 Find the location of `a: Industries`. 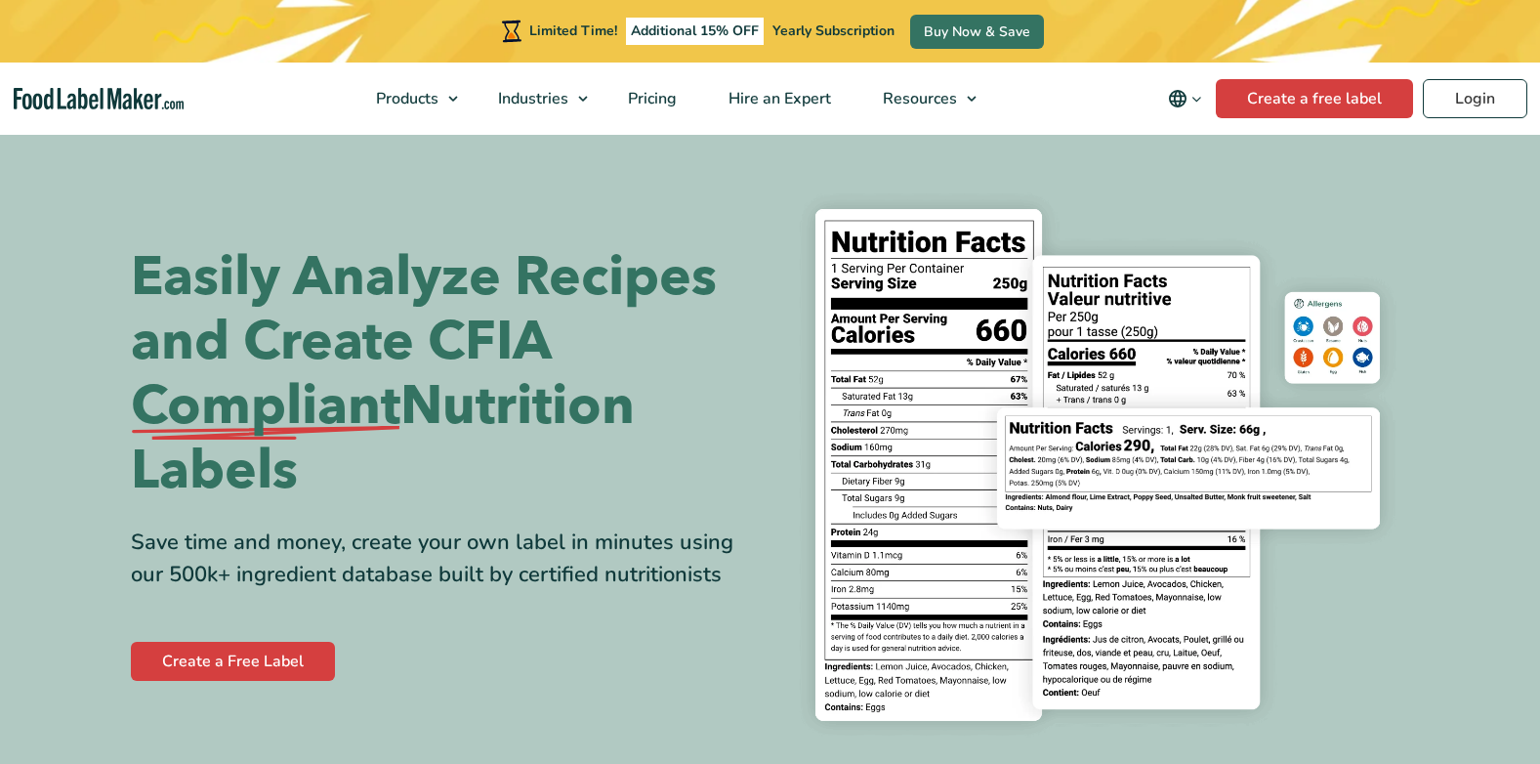

a: Industries is located at coordinates (535, 99).